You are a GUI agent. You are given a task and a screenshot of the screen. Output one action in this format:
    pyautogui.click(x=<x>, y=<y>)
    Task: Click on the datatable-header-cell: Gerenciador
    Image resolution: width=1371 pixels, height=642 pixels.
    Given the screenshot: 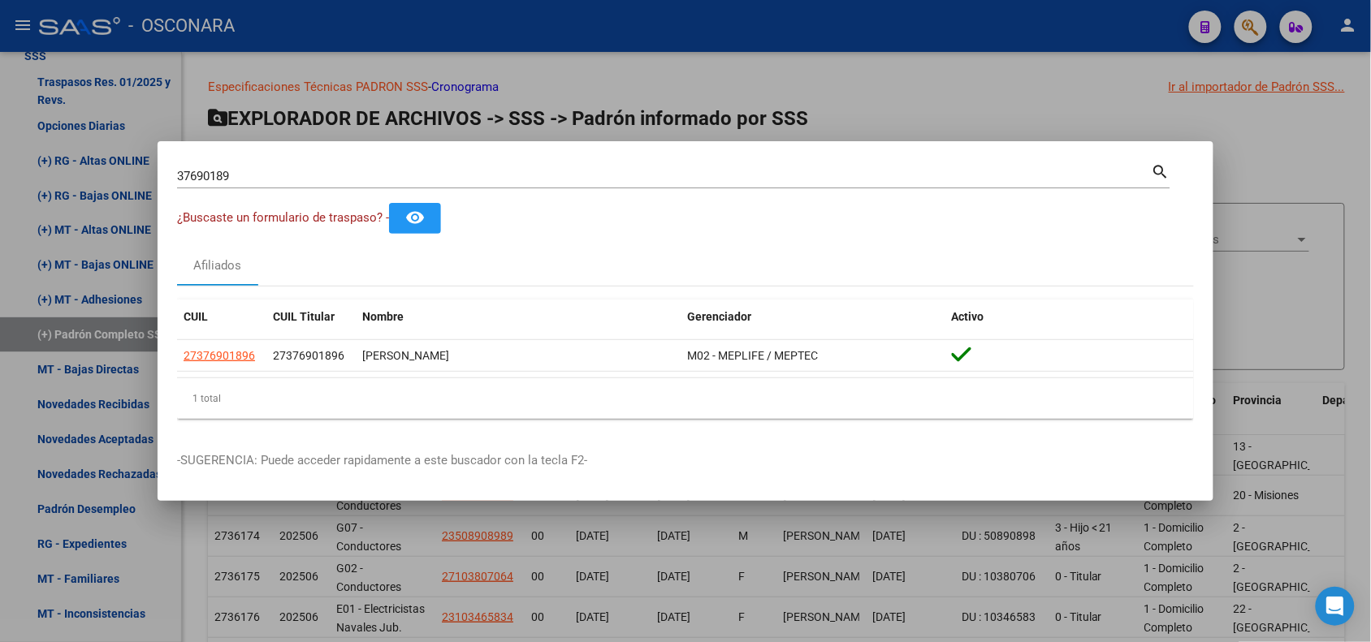 What is the action you would take?
    pyautogui.click(x=813, y=317)
    